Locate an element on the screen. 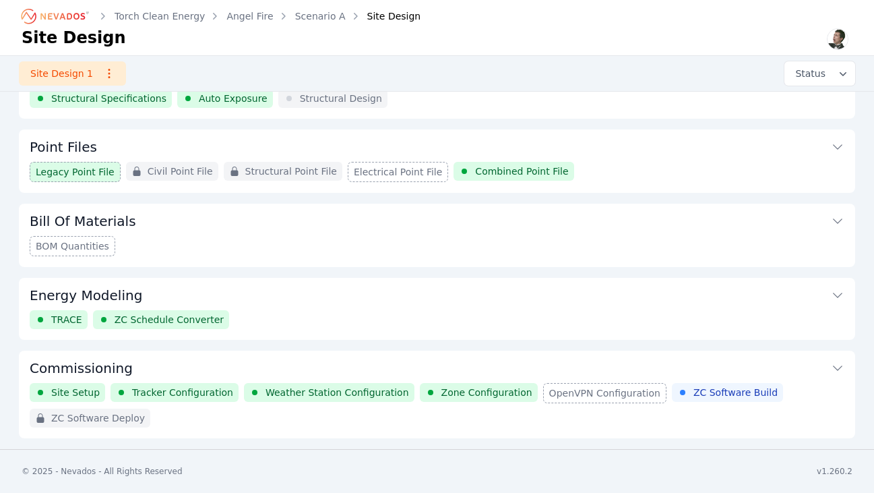 The height and width of the screenshot is (493, 874). span: Zone Configuration is located at coordinates (487, 392).